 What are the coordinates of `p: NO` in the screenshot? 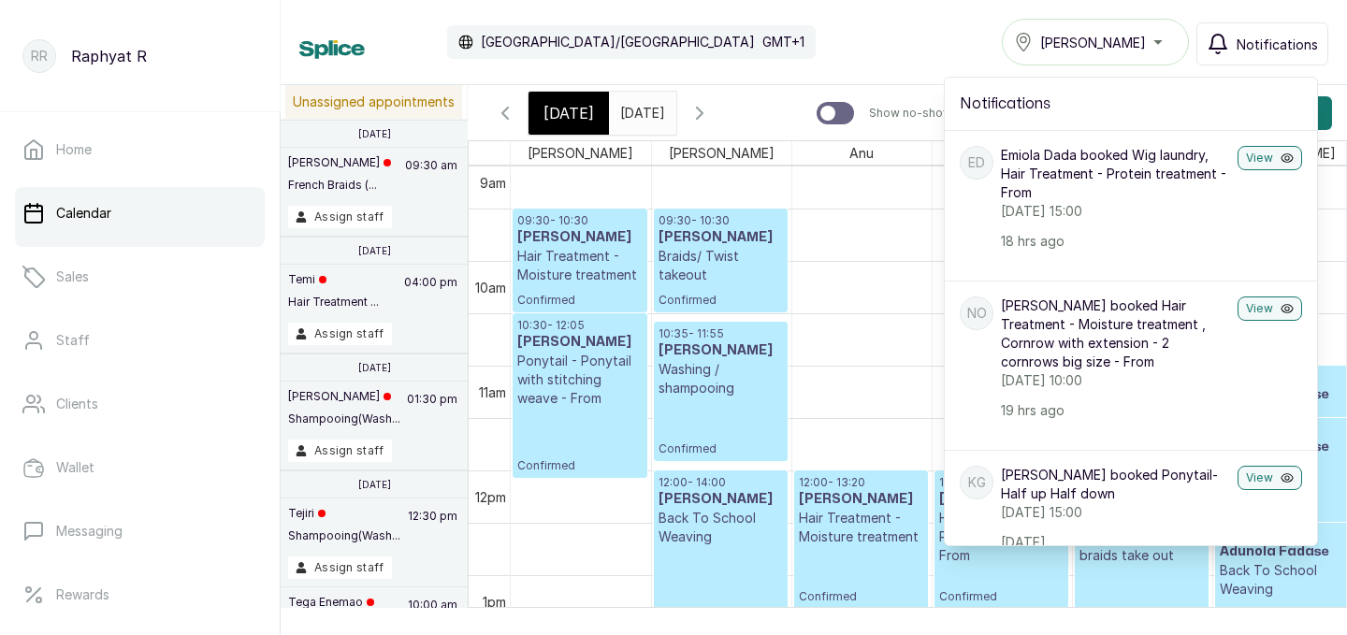 It's located at (977, 313).